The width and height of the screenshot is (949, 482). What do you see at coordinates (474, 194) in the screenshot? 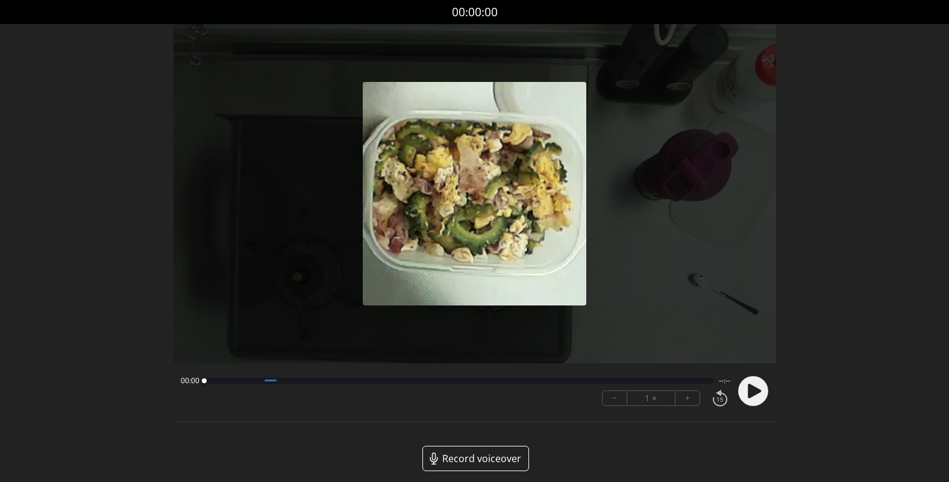
I see `img: Poster Image` at bounding box center [474, 194].